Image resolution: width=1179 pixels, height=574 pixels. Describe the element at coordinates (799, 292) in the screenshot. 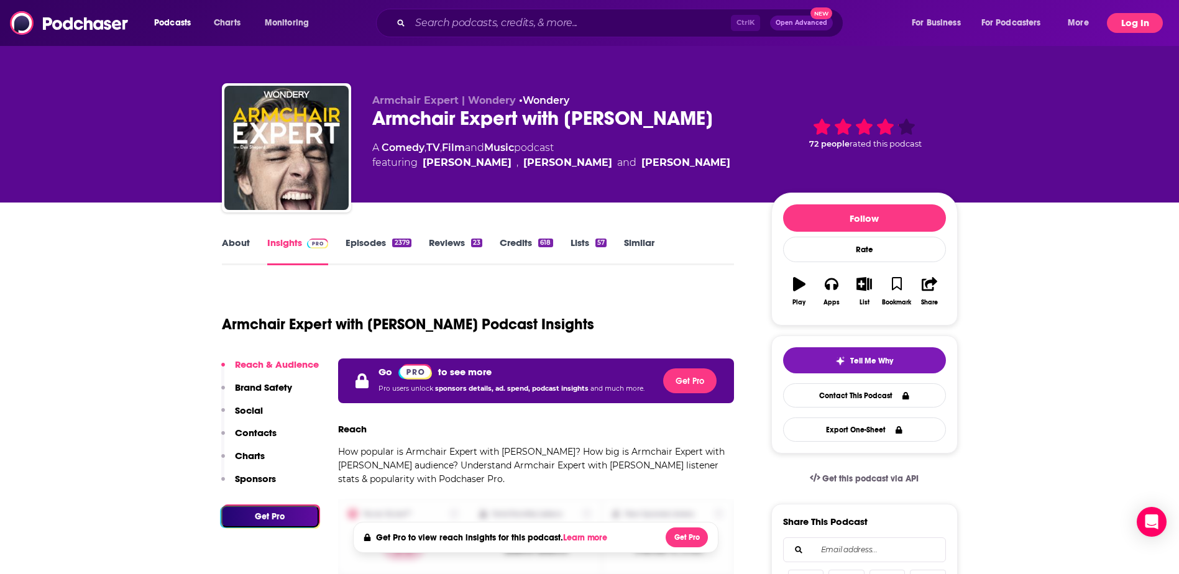

I see `button: Play` at that location.